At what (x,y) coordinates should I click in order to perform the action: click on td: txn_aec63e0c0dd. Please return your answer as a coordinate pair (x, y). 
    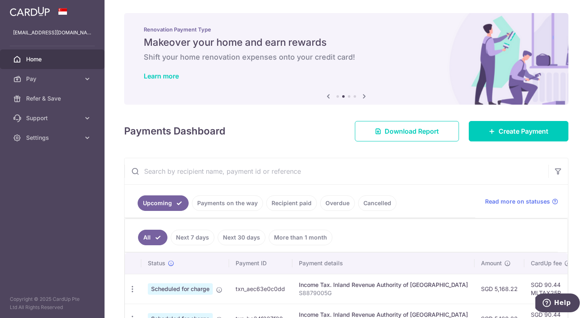
    Looking at the image, I should click on (260, 288).